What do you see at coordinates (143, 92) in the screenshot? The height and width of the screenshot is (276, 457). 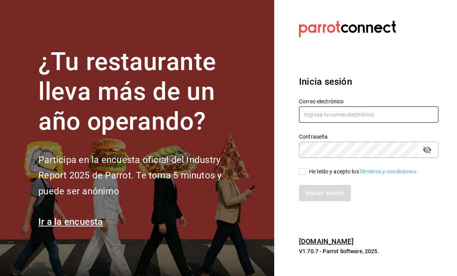 I see `h1: ¿Tu restaurante lleva más de un año operando?` at bounding box center [143, 92].